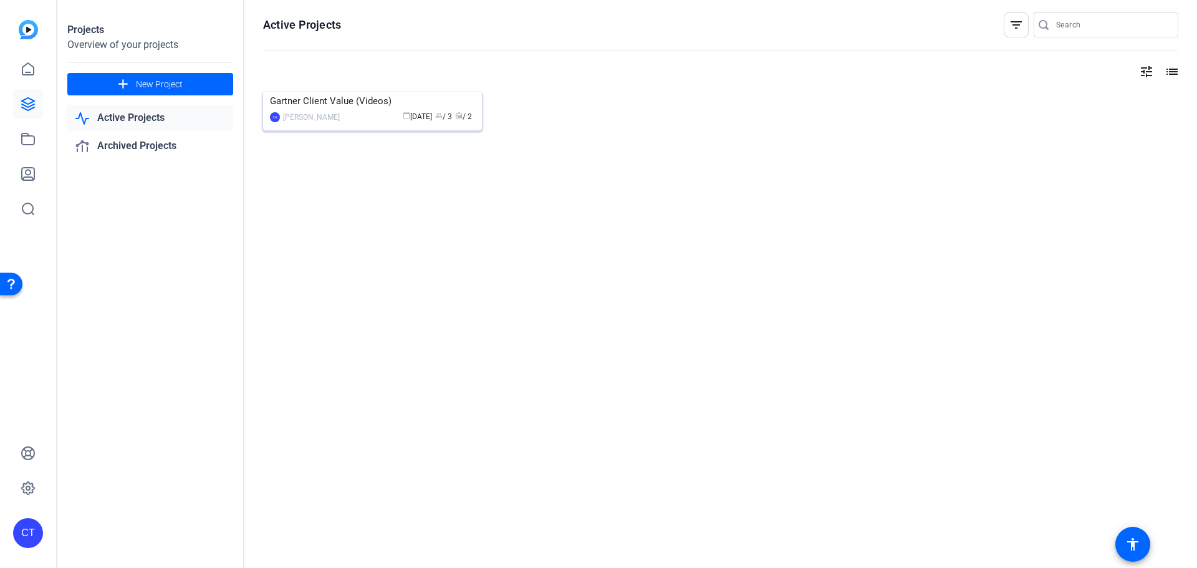 This screenshot has width=1197, height=568. Describe the element at coordinates (1112, 25) in the screenshot. I see `input: Search` at that location.